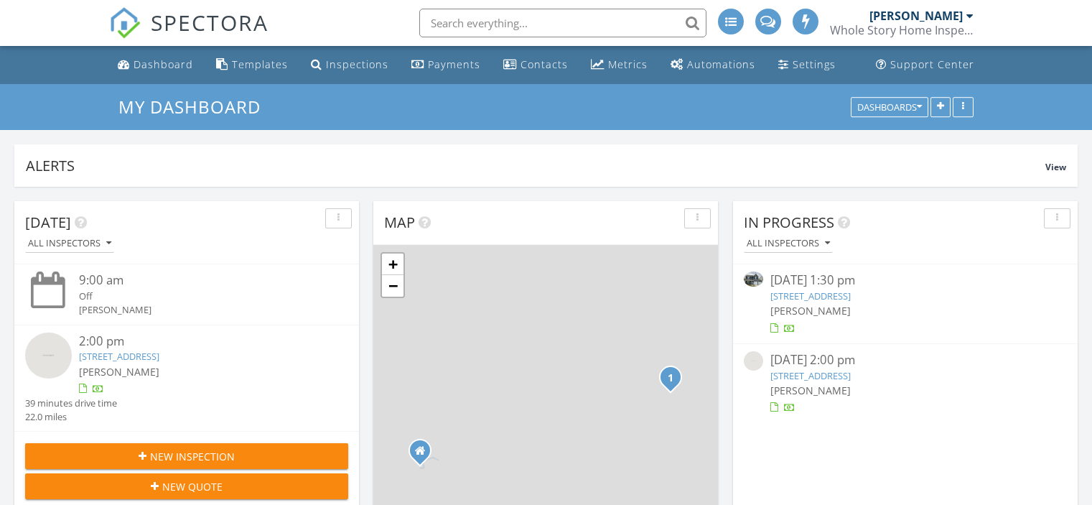  Describe the element at coordinates (260, 64) in the screenshot. I see `div: Templates` at that location.